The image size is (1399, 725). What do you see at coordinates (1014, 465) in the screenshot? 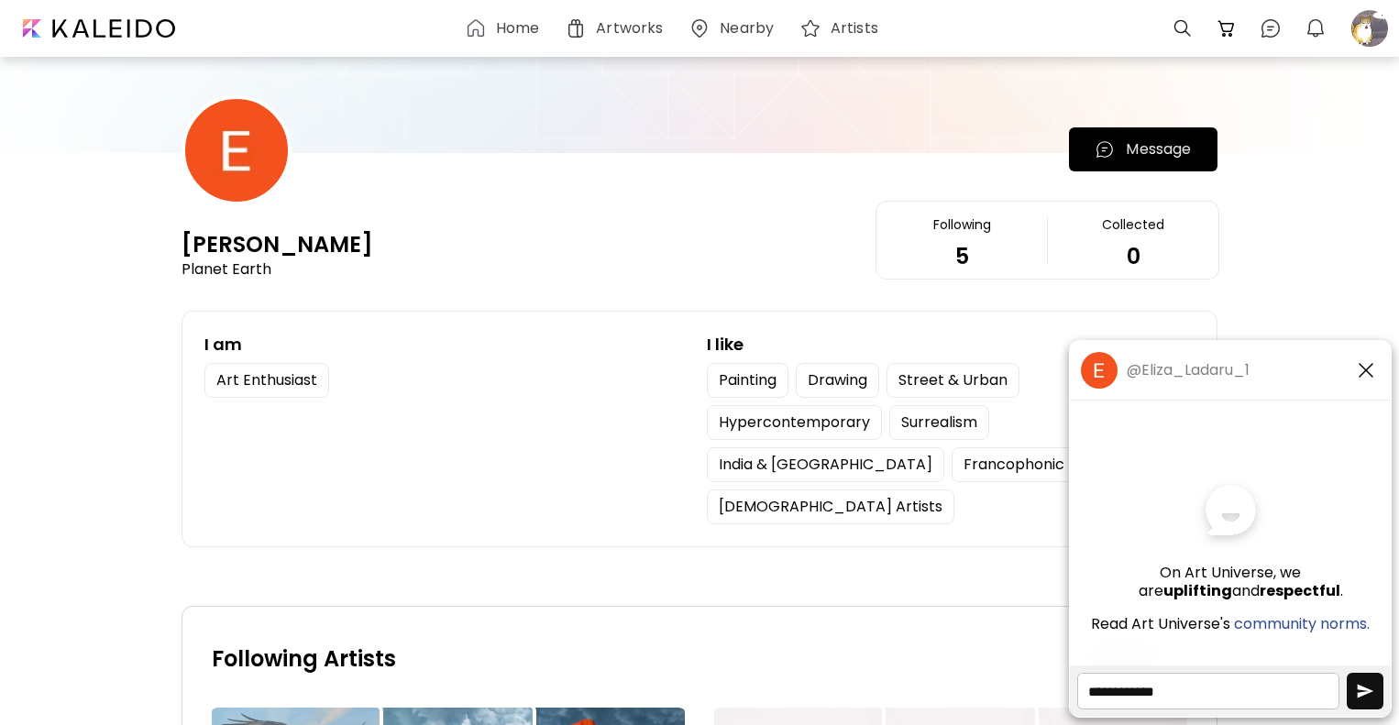
I see `div: Francophonic` at bounding box center [1014, 465].